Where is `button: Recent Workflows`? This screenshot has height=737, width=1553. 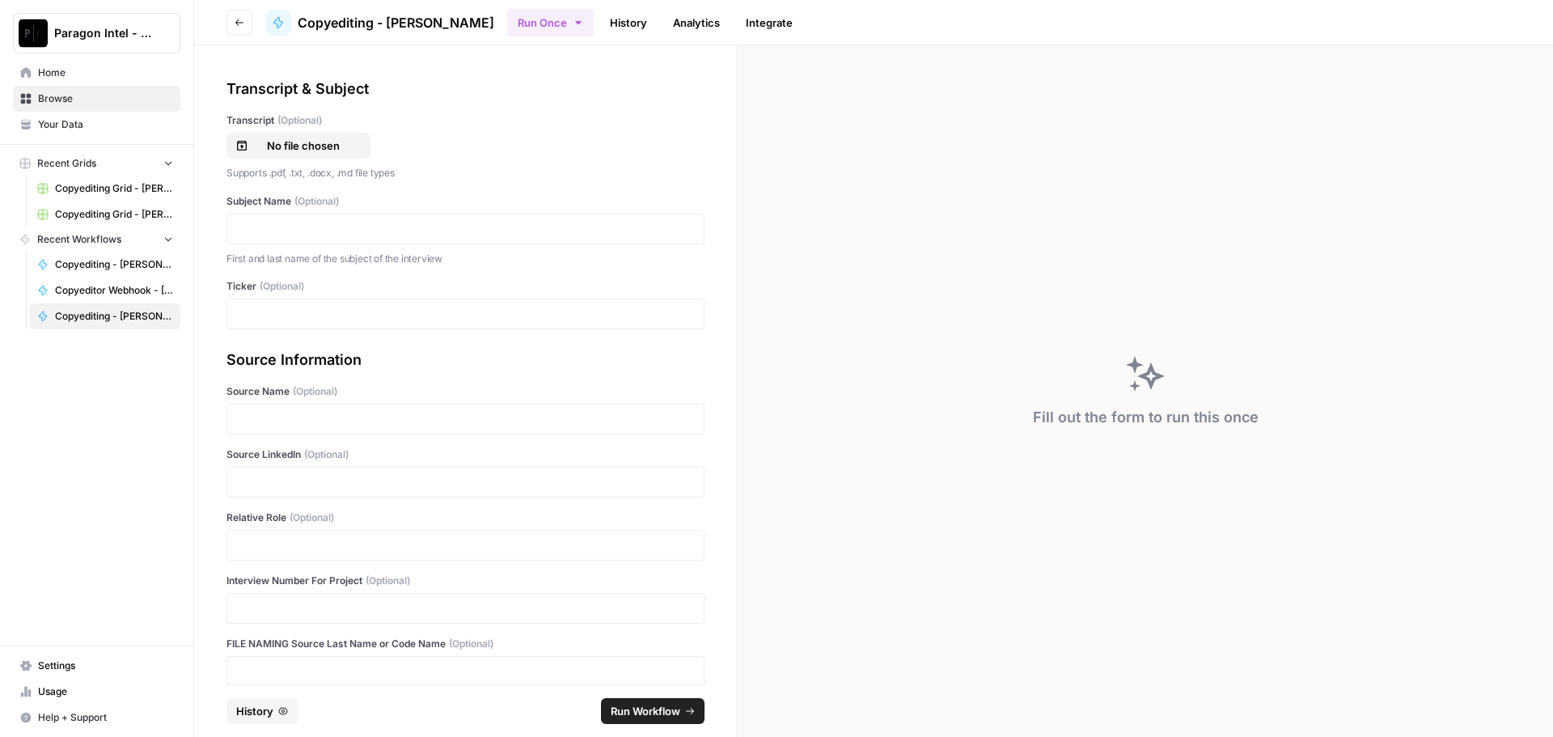 button: Recent Workflows is located at coordinates (96, 239).